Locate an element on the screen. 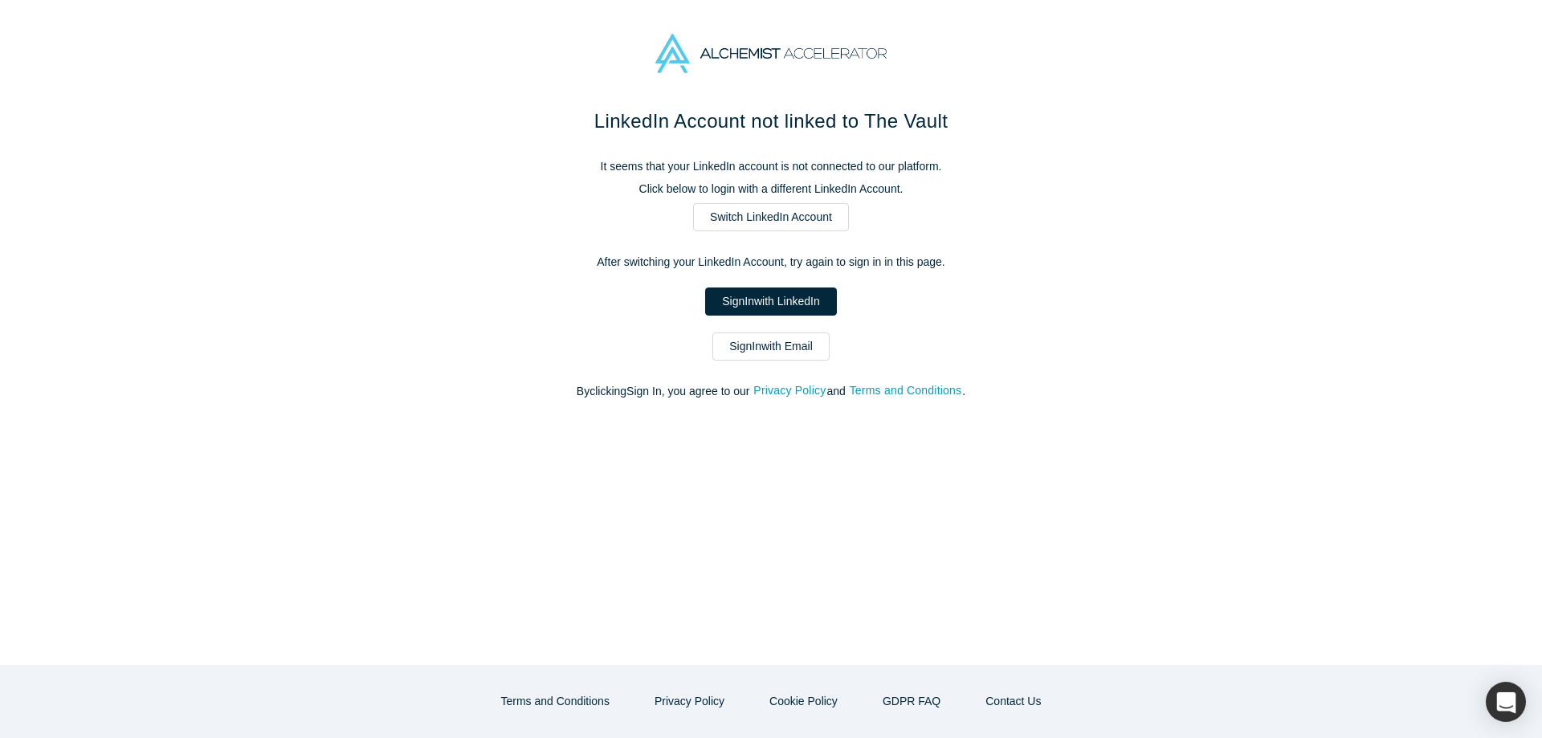  p: Click below to login with a different LinkedIn Account. is located at coordinates (771, 189).